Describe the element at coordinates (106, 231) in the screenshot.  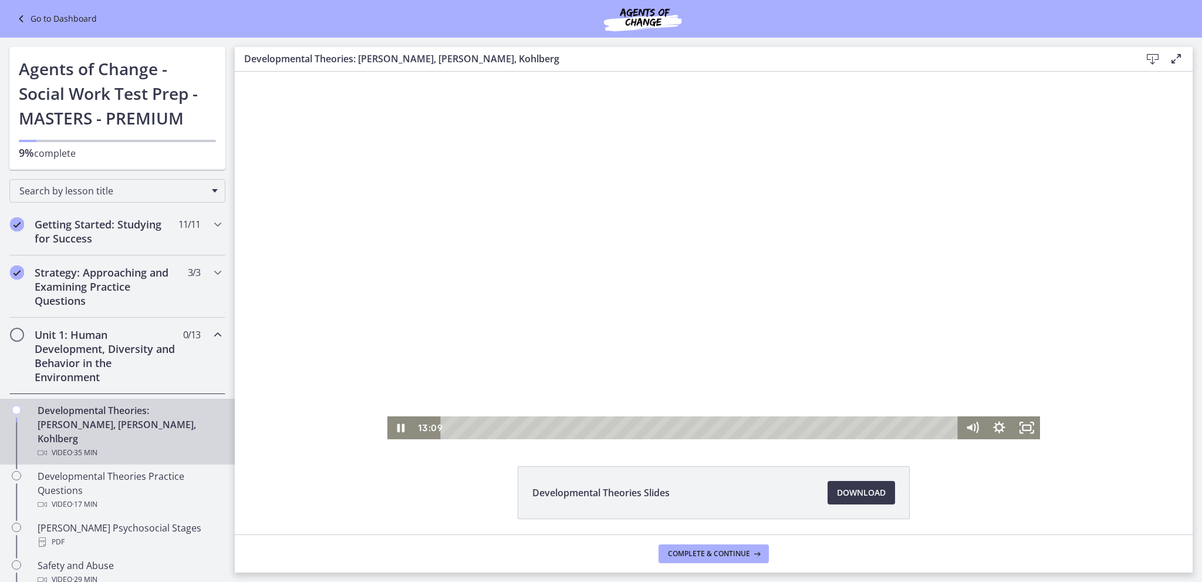
I see `h2: Getting Started: Studying for Success` at that location.